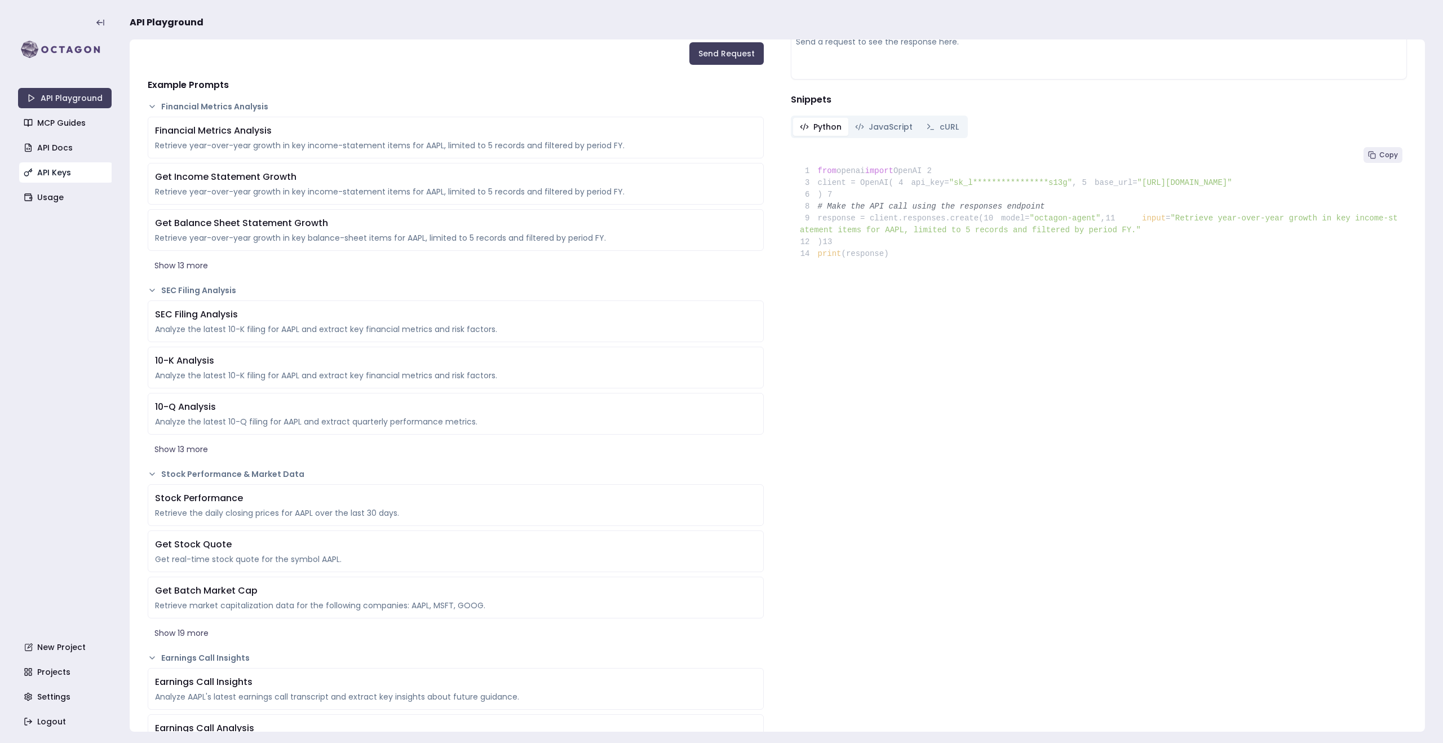 Image resolution: width=1443 pixels, height=743 pixels. I want to click on span: 10, so click(993, 218).